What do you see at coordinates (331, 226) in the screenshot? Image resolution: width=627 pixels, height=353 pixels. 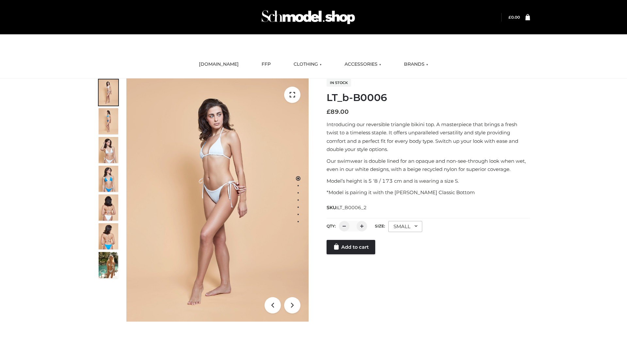 I see `label: QTY:` at bounding box center [331, 226].